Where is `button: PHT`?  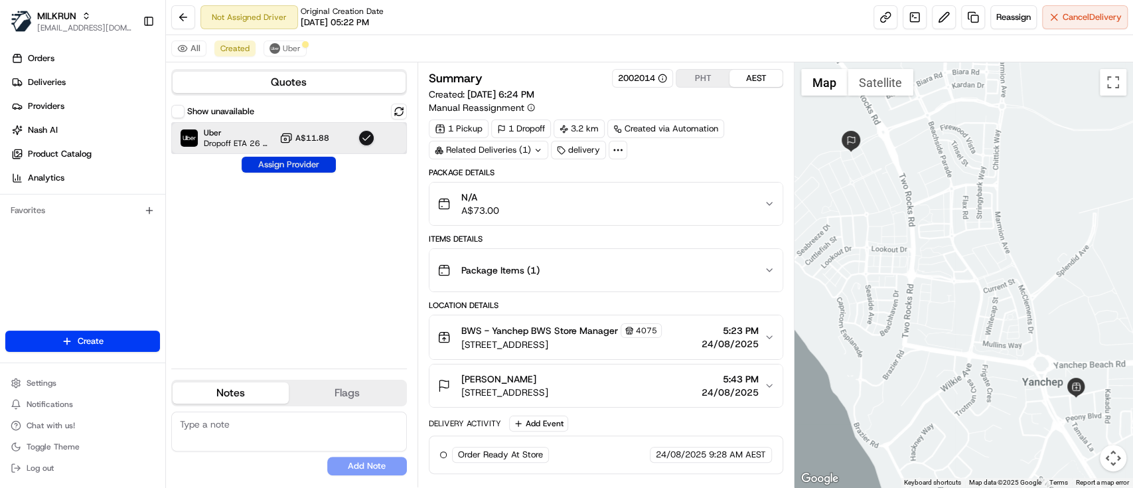 button: PHT is located at coordinates (703, 78).